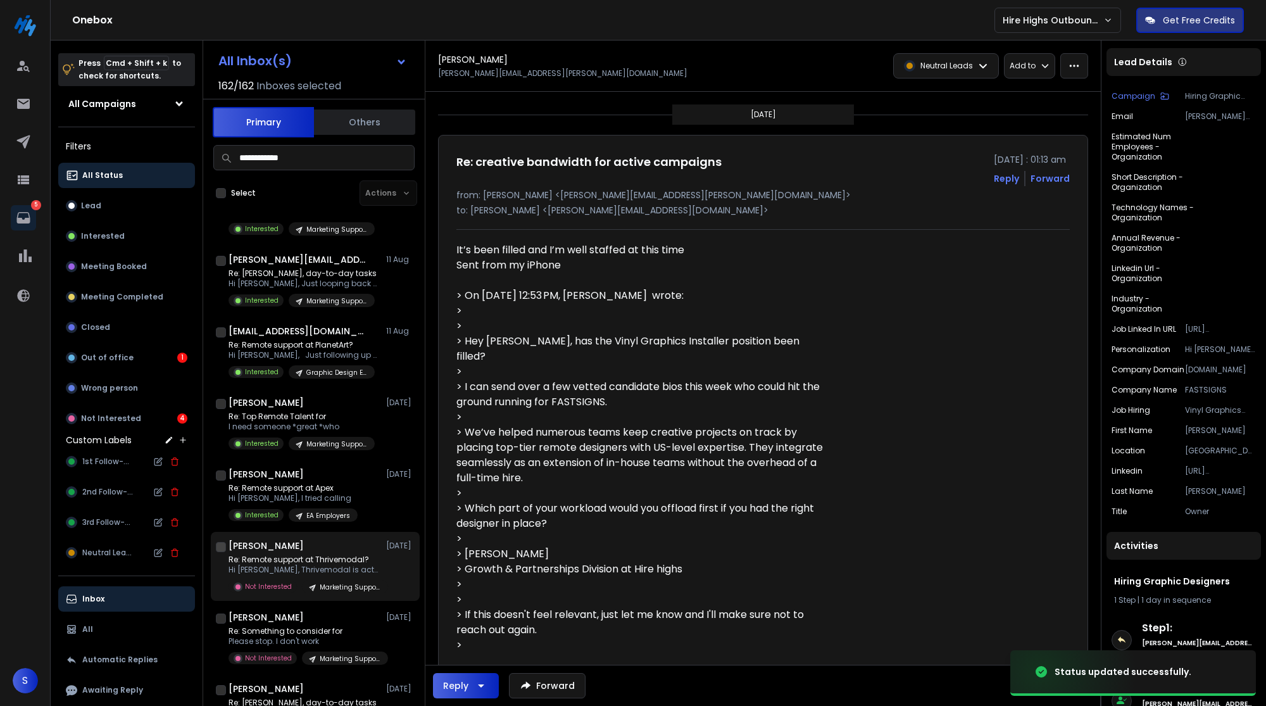 Image resolution: width=1266 pixels, height=706 pixels. I want to click on p: Campaign, so click(1133, 96).